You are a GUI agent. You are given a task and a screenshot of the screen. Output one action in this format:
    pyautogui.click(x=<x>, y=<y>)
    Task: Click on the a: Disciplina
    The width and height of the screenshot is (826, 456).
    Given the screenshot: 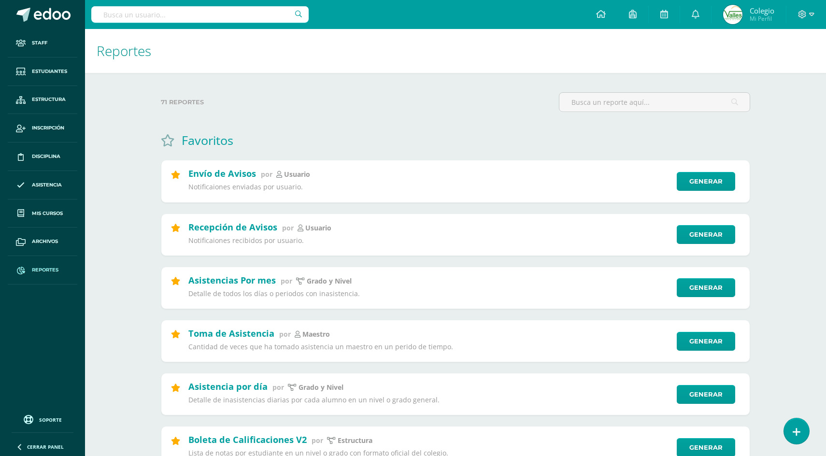 What is the action you would take?
    pyautogui.click(x=43, y=157)
    